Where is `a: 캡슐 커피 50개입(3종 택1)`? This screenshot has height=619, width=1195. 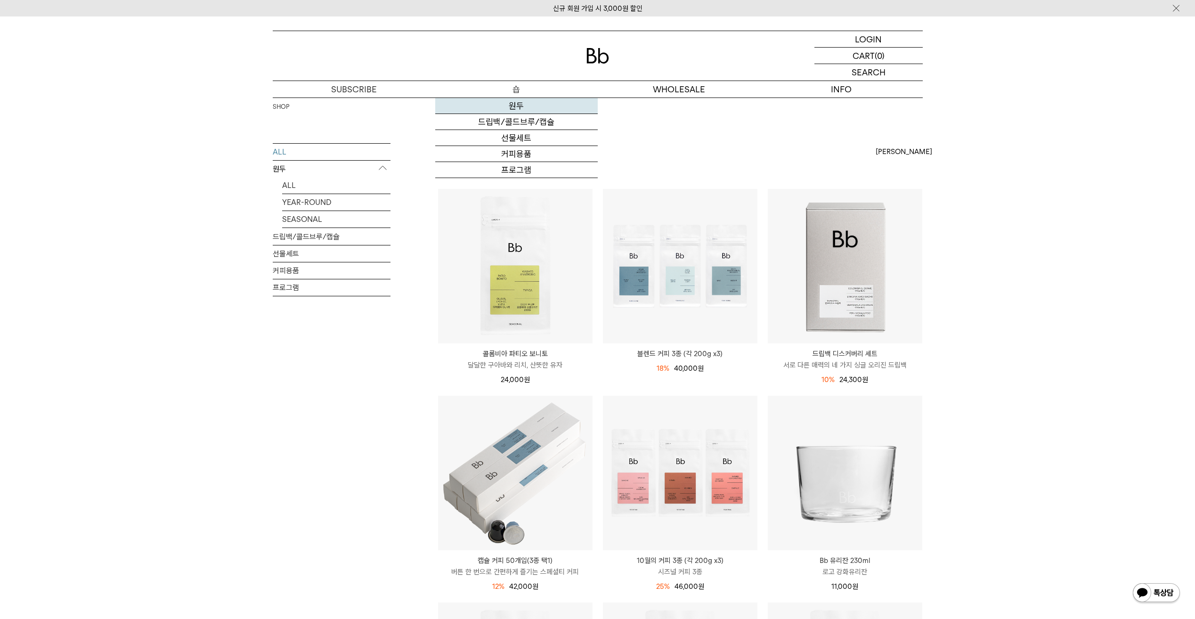
a: 캡슐 커피 50개입(3종 택1) is located at coordinates (515, 473).